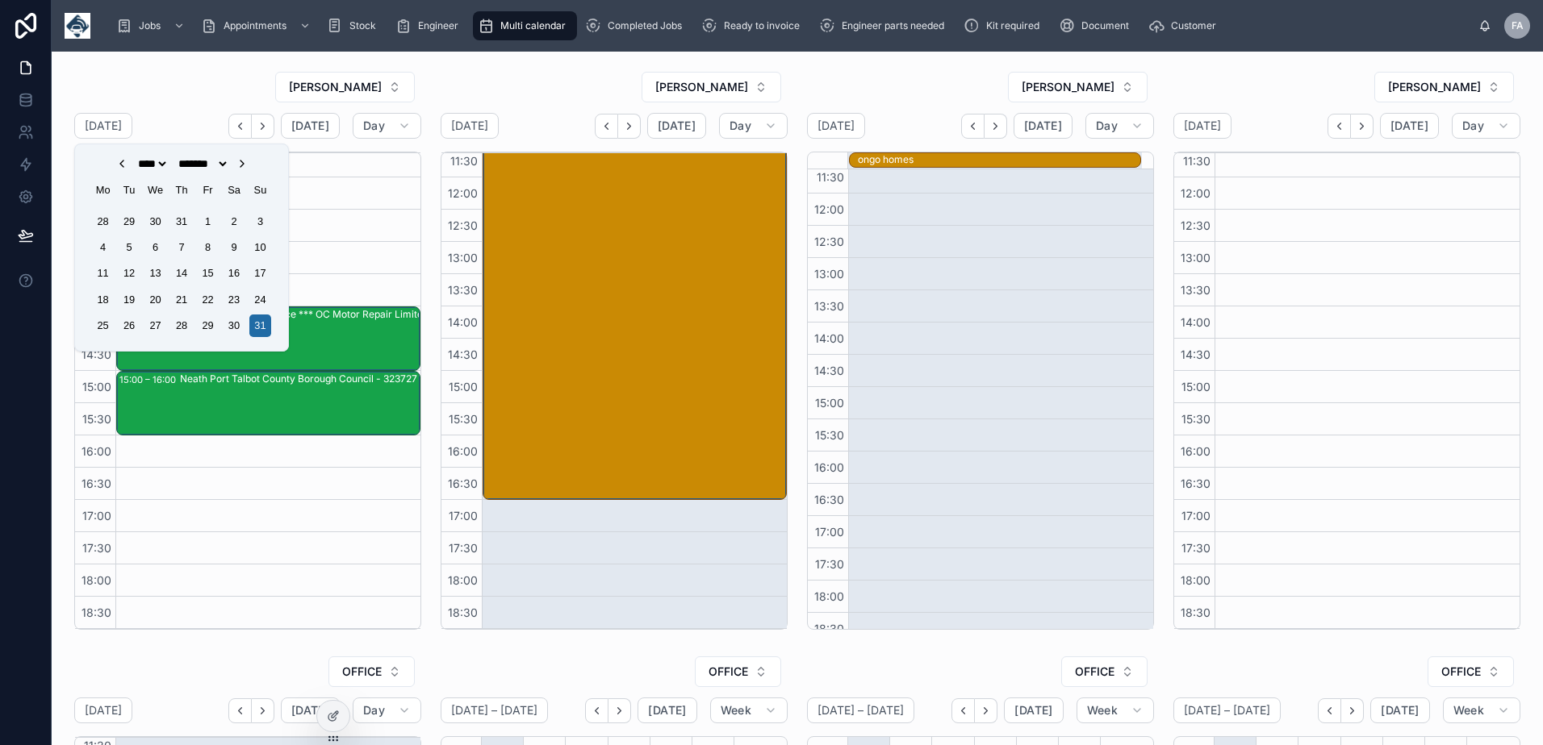 This screenshot has width=1543, height=745. What do you see at coordinates (532, 26) in the screenshot?
I see `span: Multi calendar` at bounding box center [532, 26].